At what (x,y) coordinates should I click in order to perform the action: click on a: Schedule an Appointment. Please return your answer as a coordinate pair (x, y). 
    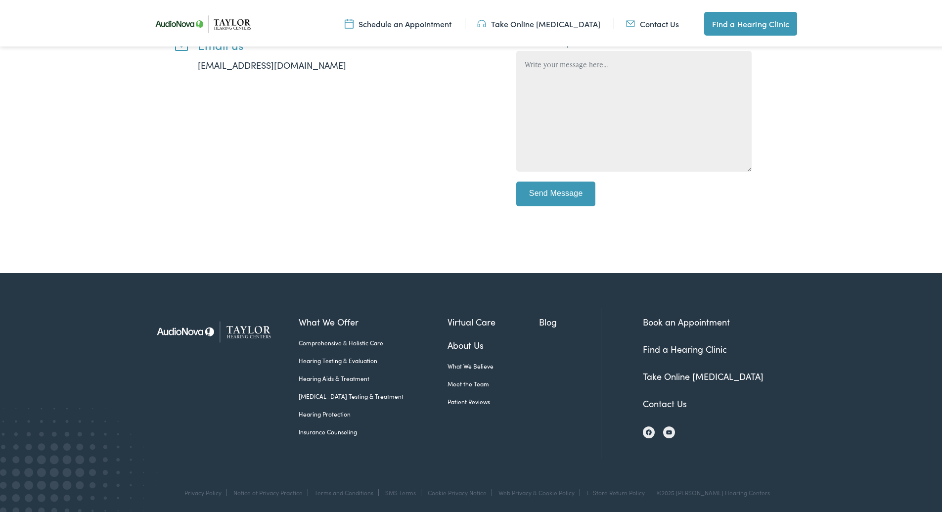
    Looking at the image, I should click on (398, 22).